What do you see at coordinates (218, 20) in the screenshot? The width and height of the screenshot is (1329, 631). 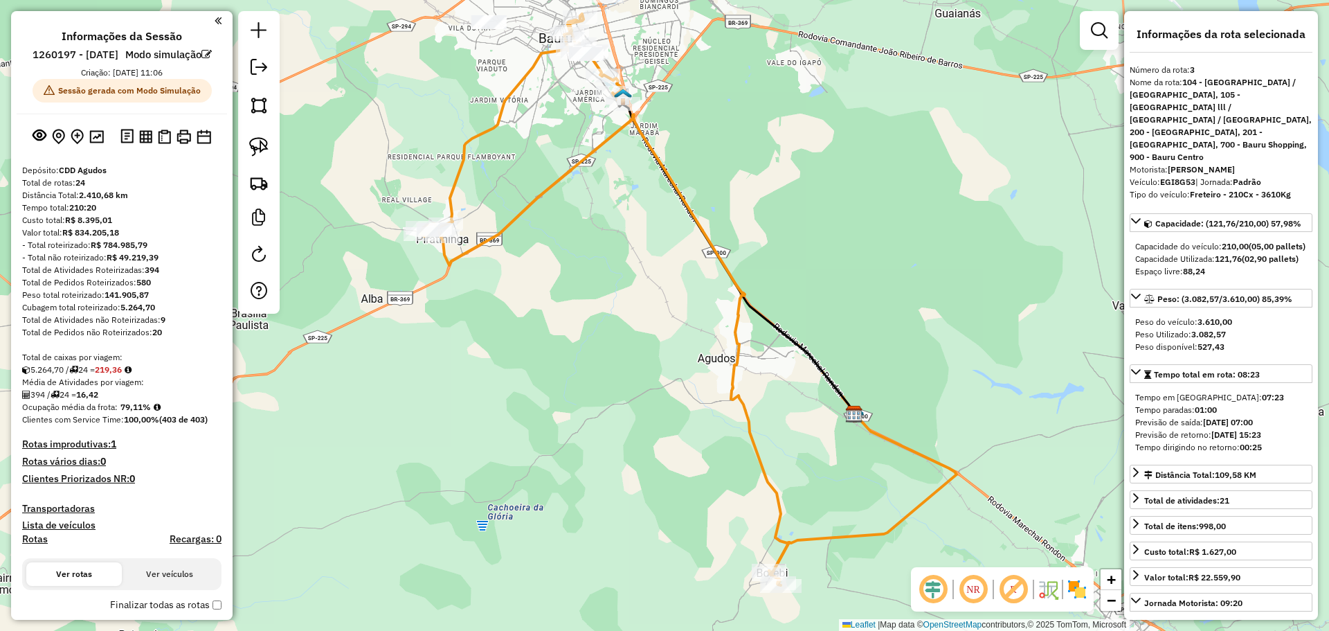 I see `a: Clique aqui para minimizar o painel` at bounding box center [218, 20].